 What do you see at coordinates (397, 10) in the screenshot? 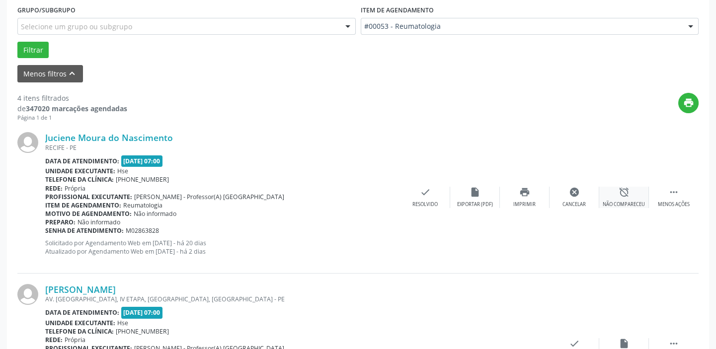
I see `label: Item de agendamento` at bounding box center [397, 10].